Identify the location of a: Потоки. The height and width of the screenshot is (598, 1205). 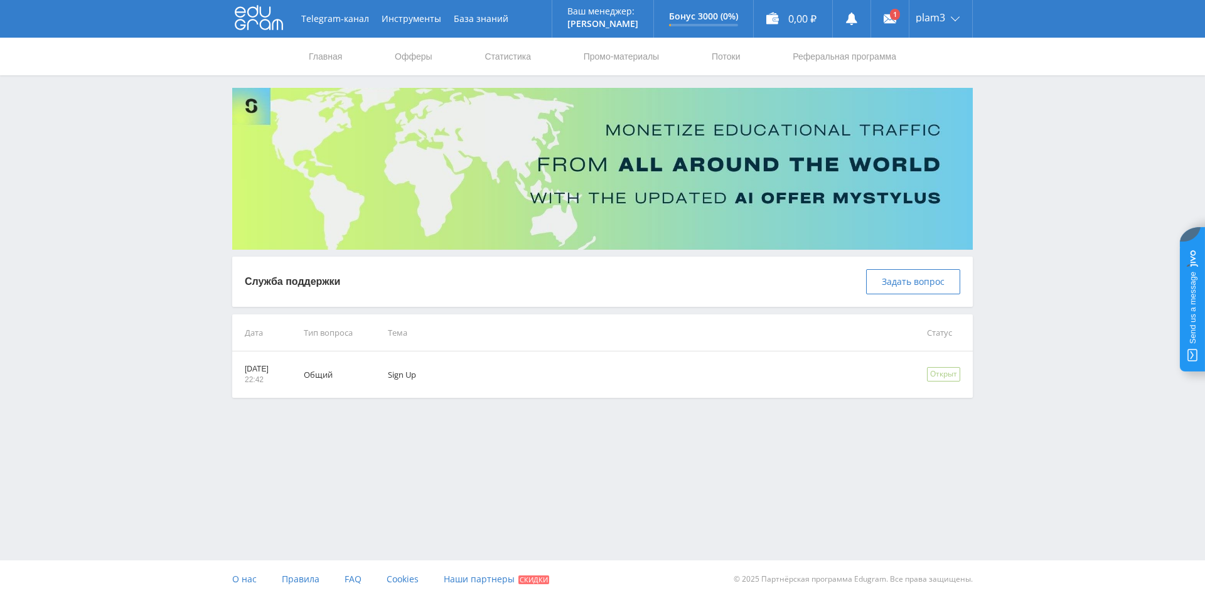
(726, 56).